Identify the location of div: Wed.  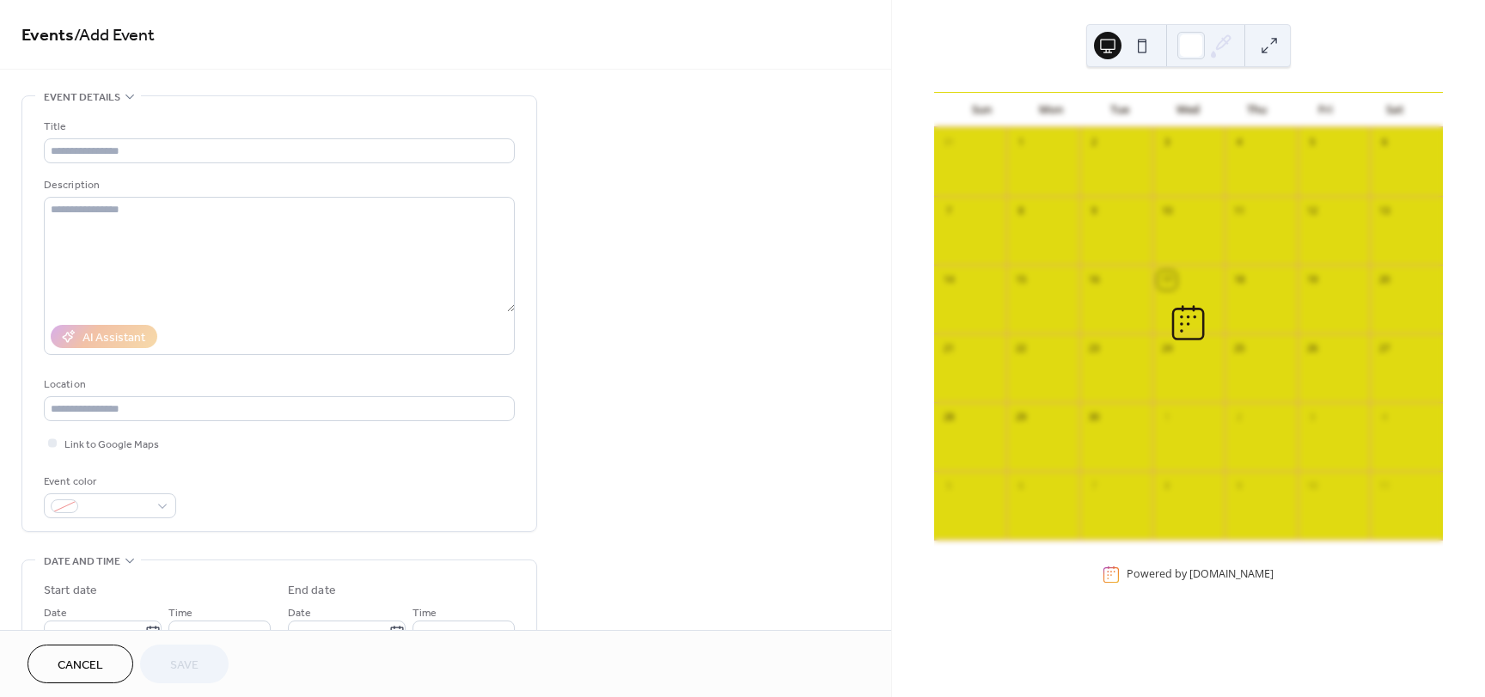
(1189, 110).